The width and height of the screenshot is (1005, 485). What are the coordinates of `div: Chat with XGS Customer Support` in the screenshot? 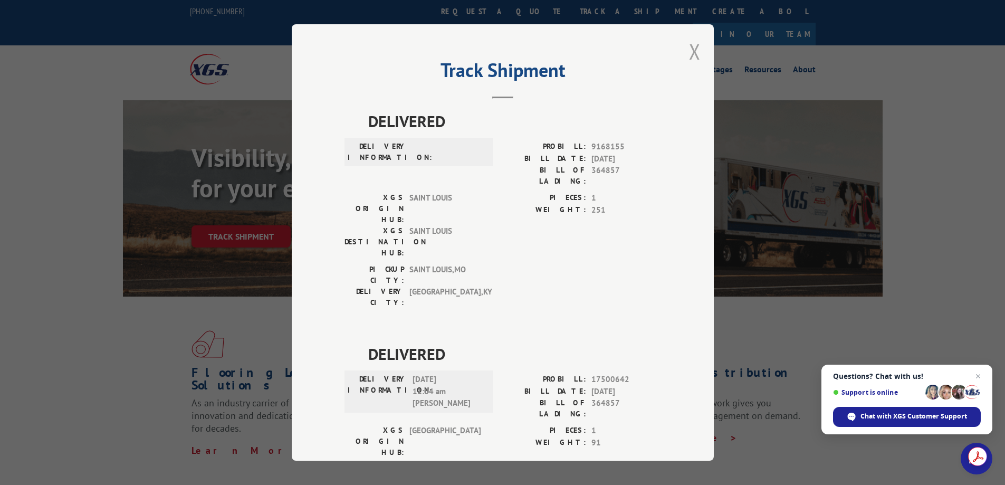 It's located at (906, 417).